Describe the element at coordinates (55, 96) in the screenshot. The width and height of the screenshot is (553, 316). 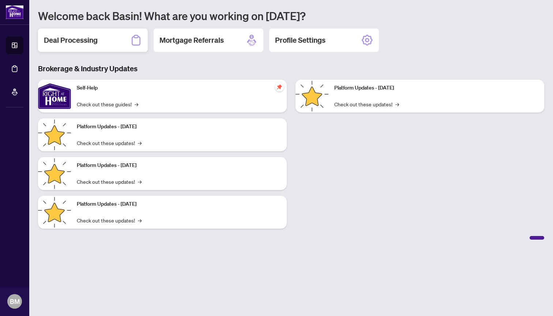
I see `img: Self-Help` at that location.